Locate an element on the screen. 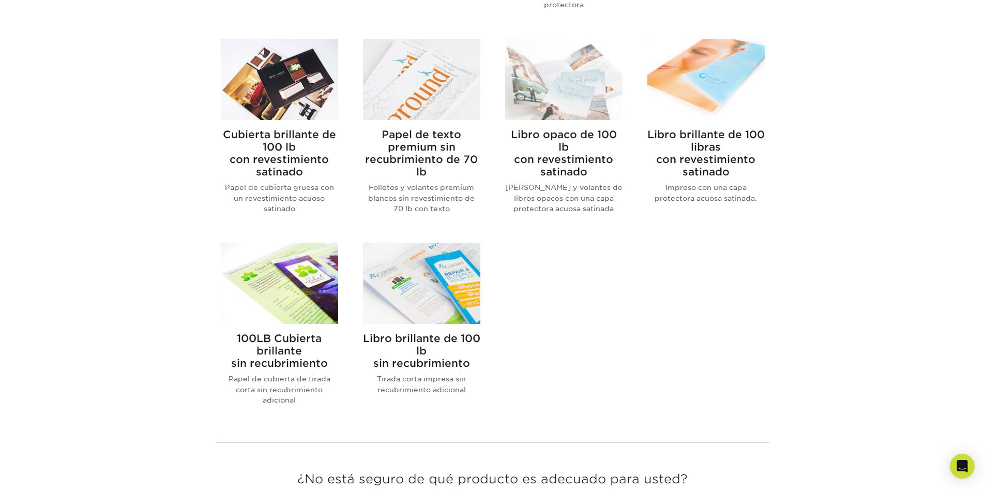  a: Libro brillante de 100 lb con revestimiento satinado. Folletos y volantes. Libro brillante de 100... is located at coordinates (706, 134).